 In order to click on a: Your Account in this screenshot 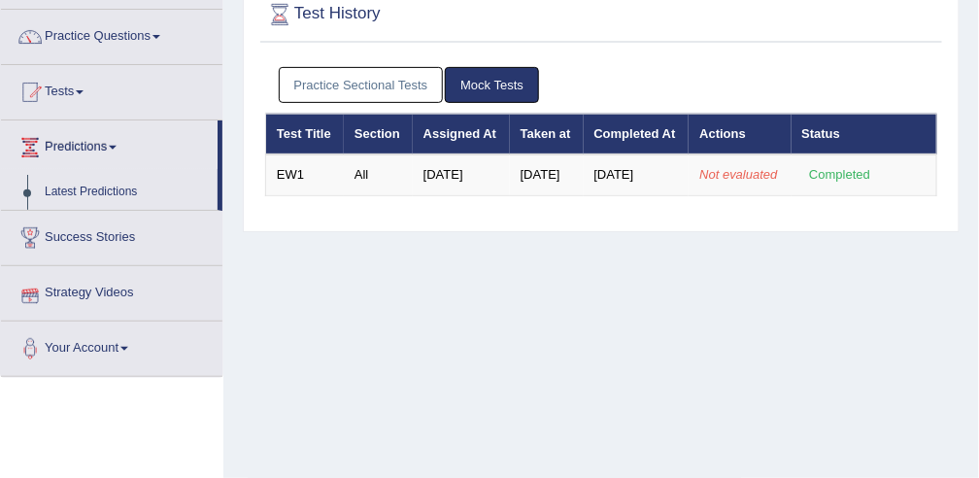, I will do `click(112, 346)`.